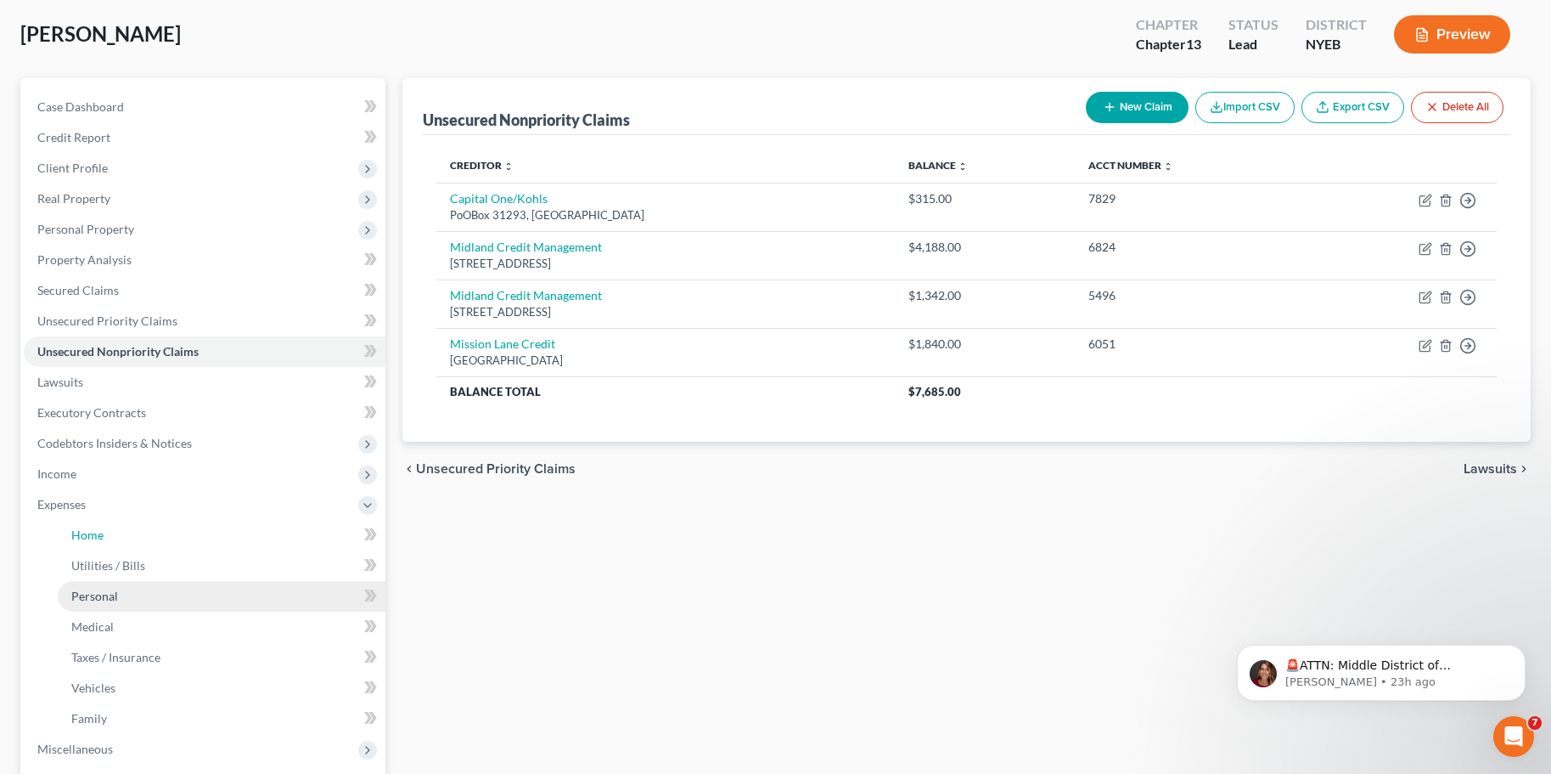  I want to click on span: Medical, so click(93, 626).